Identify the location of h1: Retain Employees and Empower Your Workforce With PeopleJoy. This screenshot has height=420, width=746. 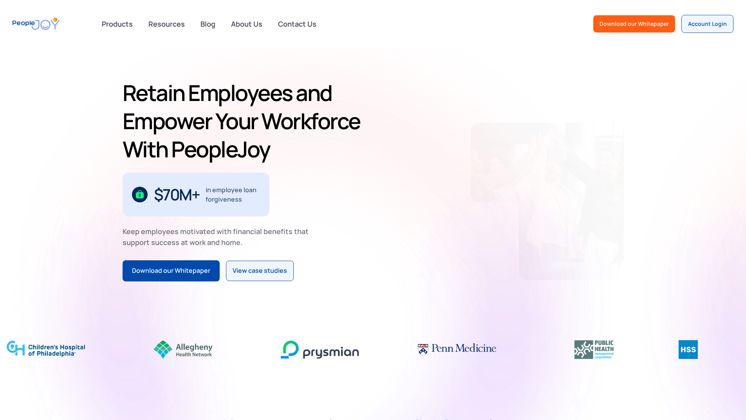
(246, 121).